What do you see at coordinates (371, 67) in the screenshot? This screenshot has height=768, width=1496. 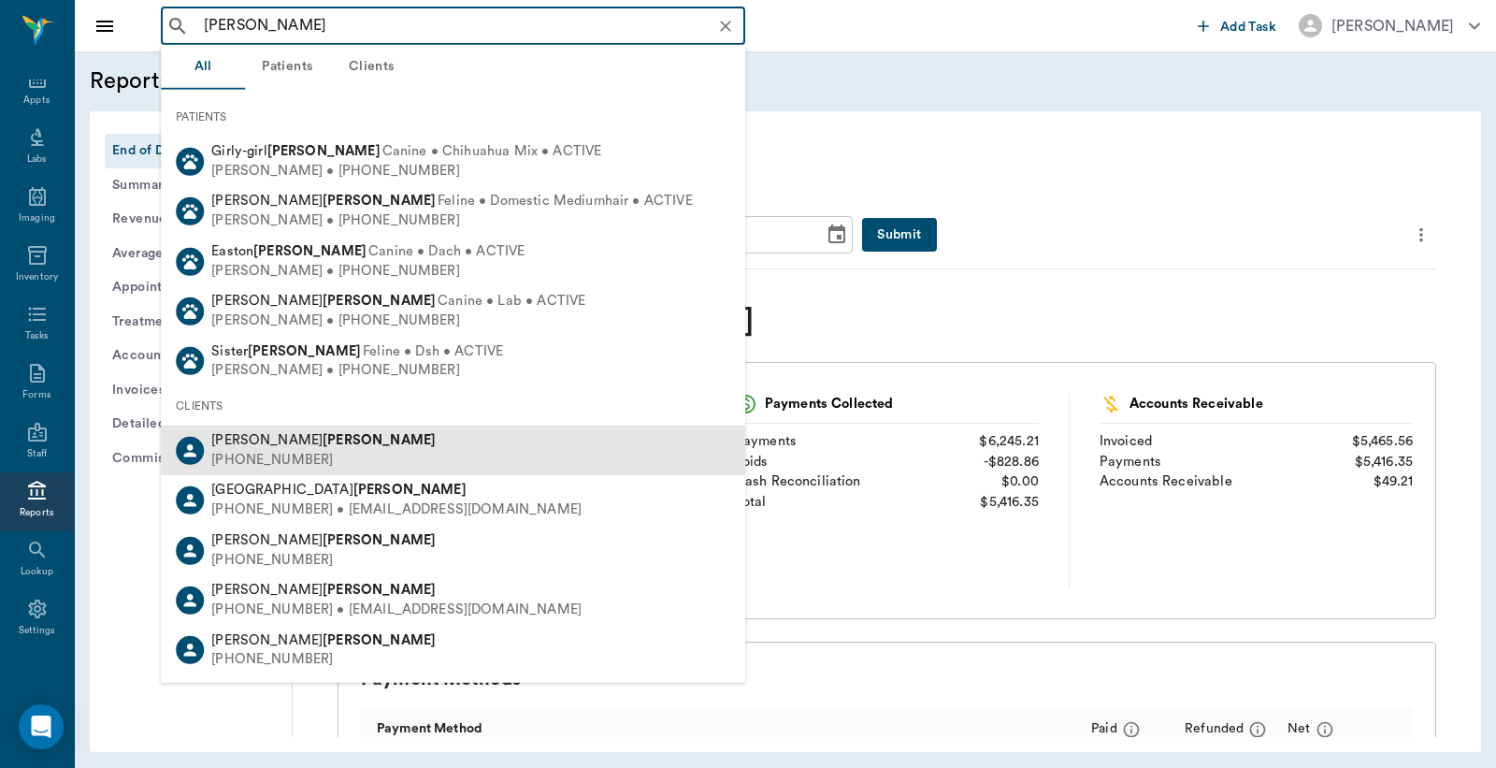 I see `button: Clients` at bounding box center [371, 67].